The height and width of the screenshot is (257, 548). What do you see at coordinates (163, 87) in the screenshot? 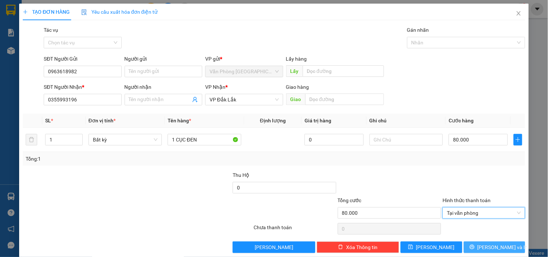
I see `div: Người nhận` at bounding box center [163, 87].